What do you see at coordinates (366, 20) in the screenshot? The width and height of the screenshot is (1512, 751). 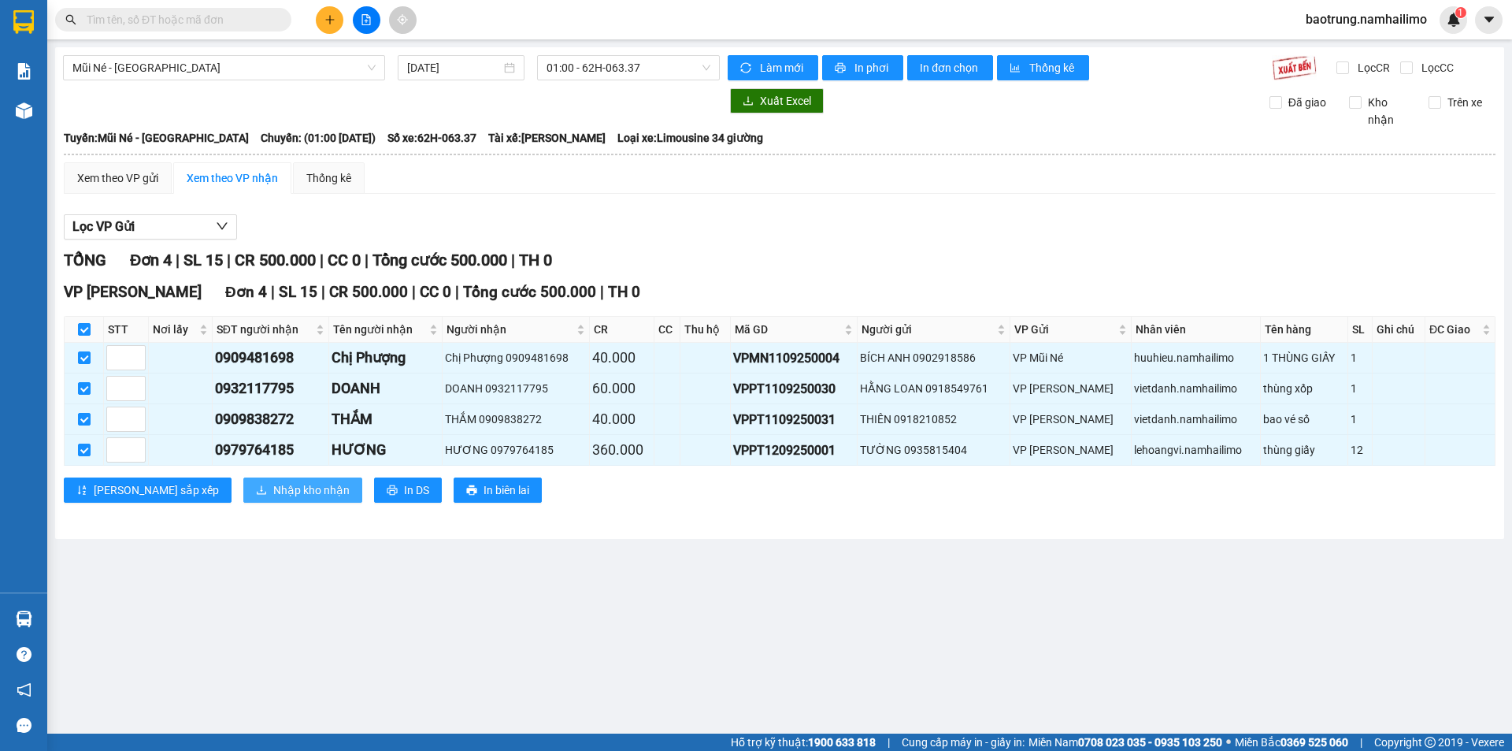 I see `button: file-add` at bounding box center [366, 20].